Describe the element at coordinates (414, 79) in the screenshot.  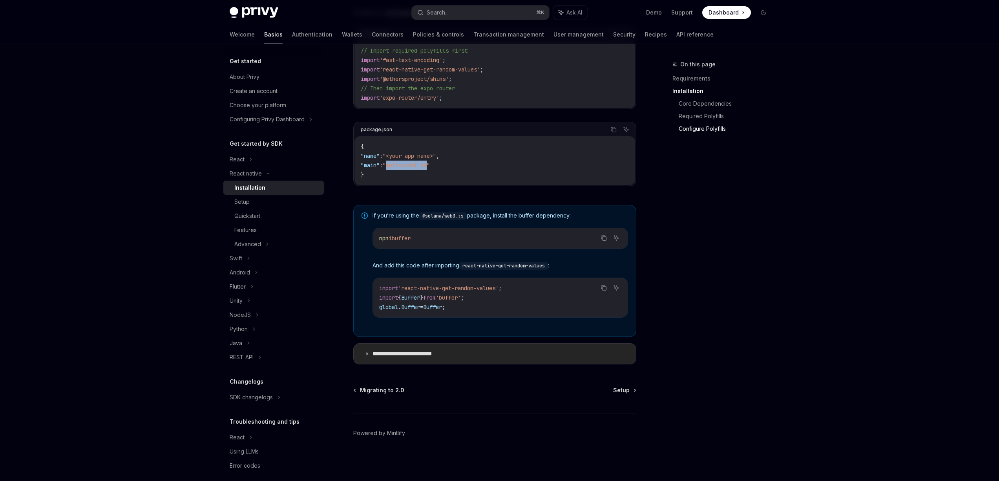
I see `span: '@ethersproject/shims'` at that location.